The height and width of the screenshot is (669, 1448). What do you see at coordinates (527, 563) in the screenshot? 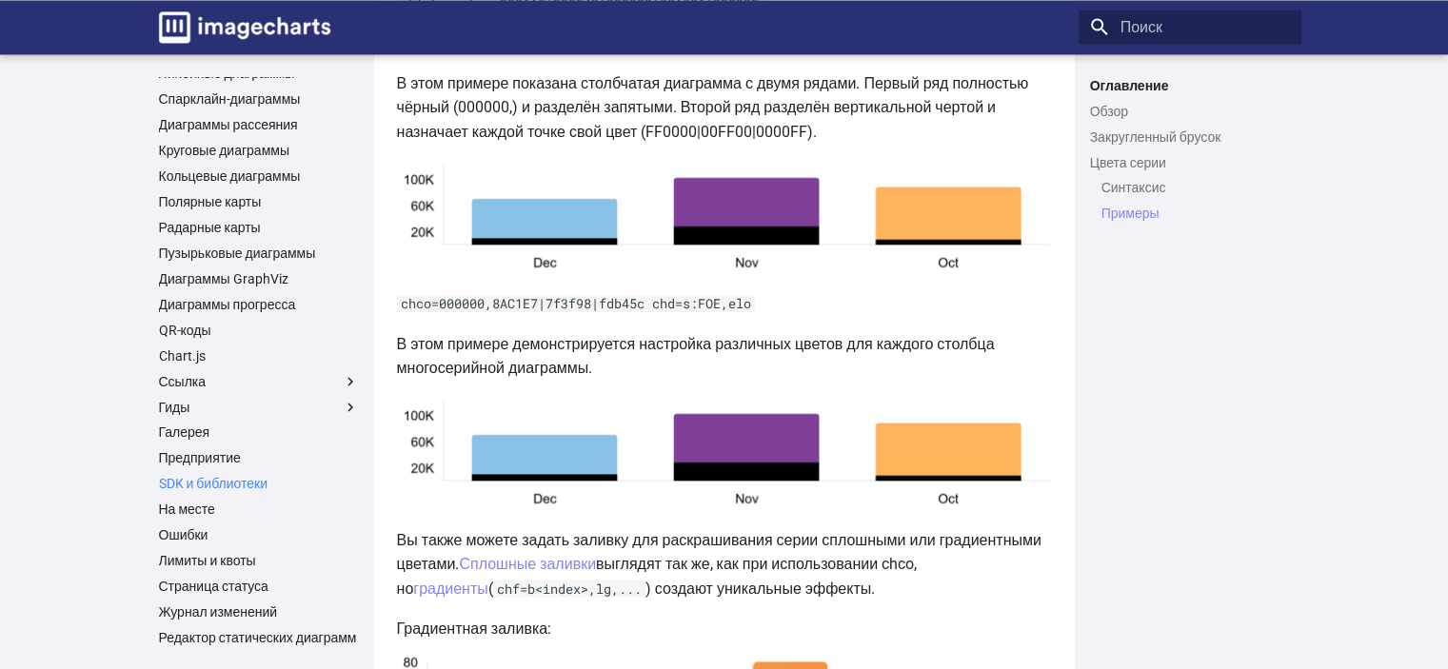
I see `font: Сплошные заливки` at bounding box center [527, 563].